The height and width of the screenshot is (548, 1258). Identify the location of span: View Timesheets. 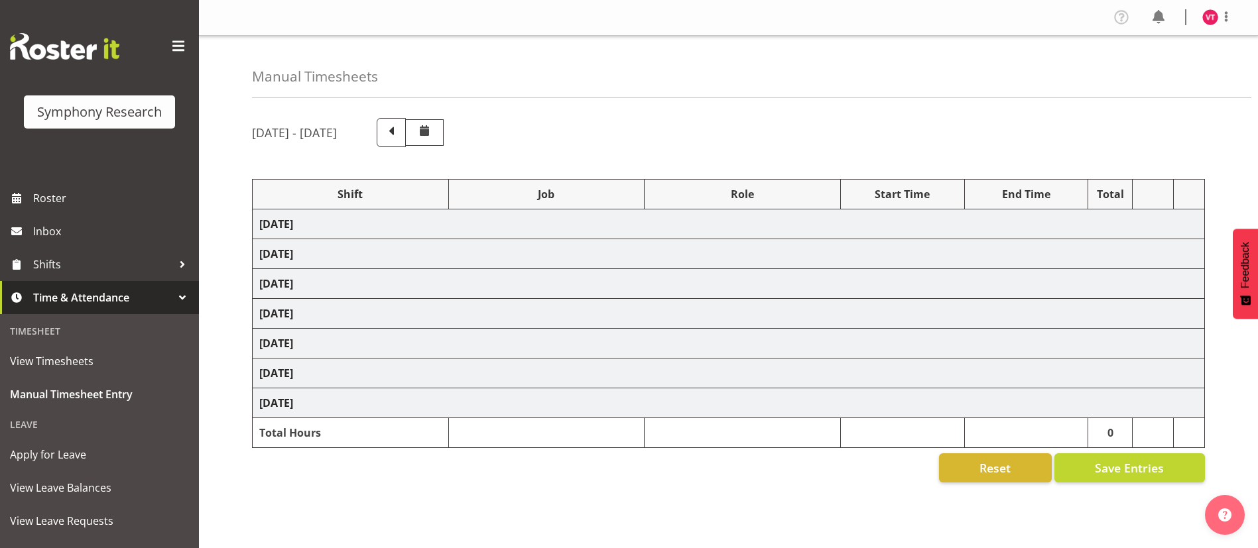
(99, 361).